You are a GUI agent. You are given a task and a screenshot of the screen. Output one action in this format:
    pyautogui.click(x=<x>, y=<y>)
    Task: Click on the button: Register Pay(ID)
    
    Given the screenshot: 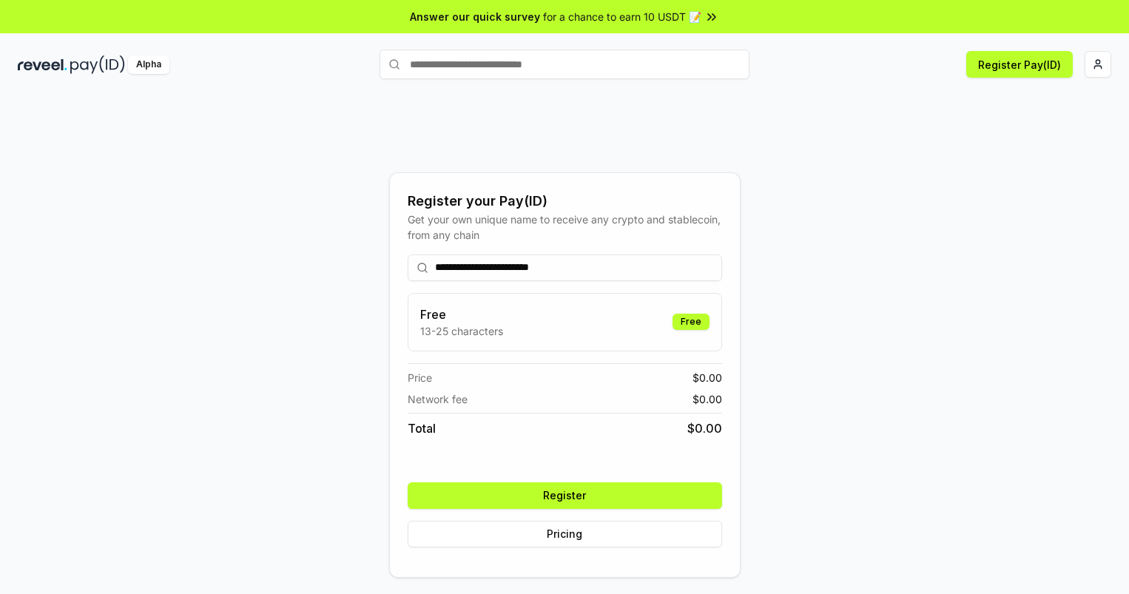 What is the action you would take?
    pyautogui.click(x=1019, y=64)
    